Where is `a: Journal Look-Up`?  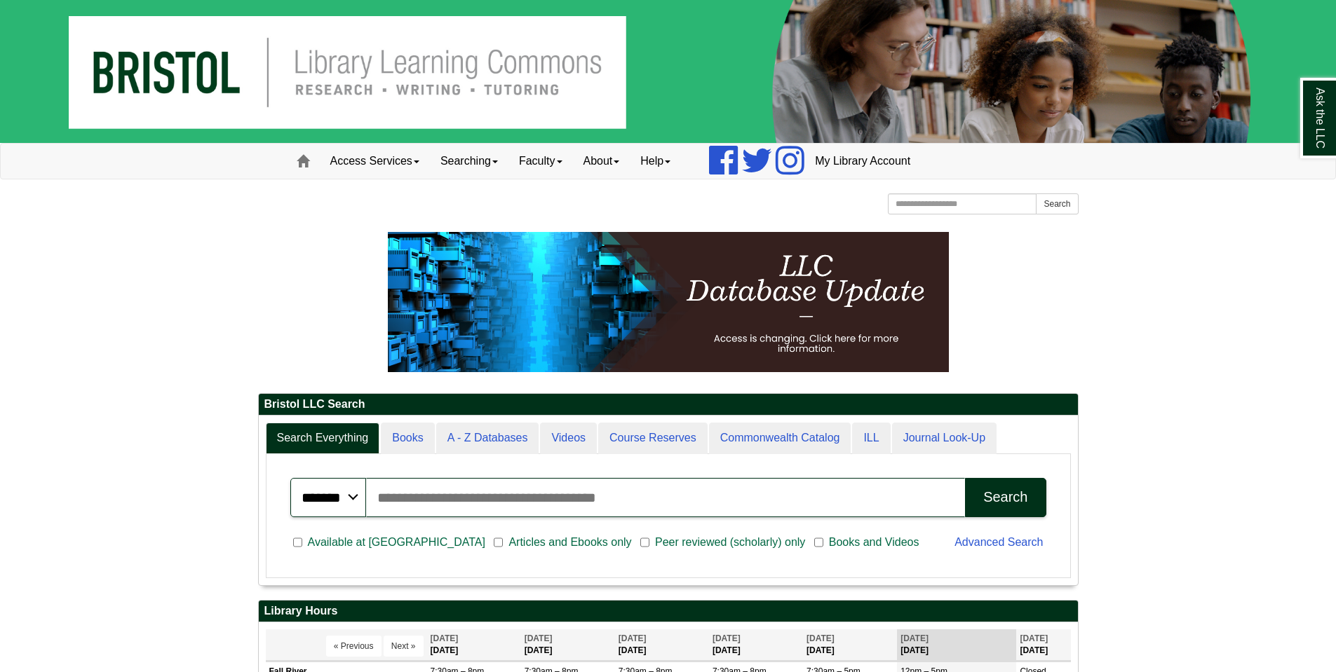 a: Journal Look-Up is located at coordinates (944, 438).